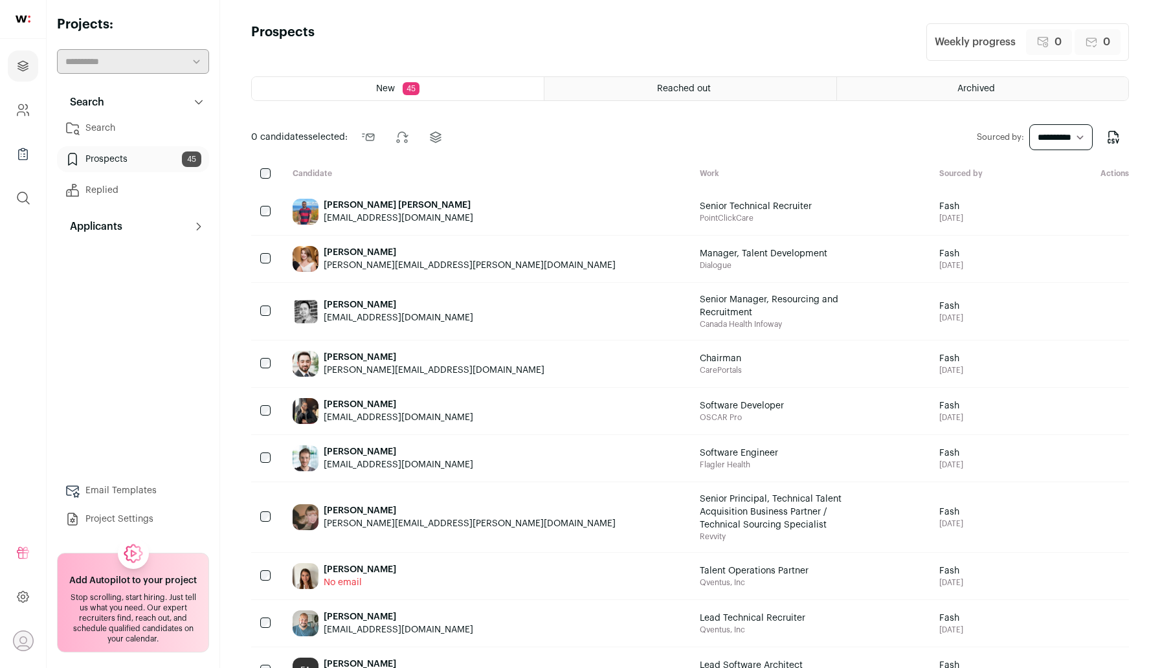 The height and width of the screenshot is (668, 1160). I want to click on p: Applicants, so click(92, 227).